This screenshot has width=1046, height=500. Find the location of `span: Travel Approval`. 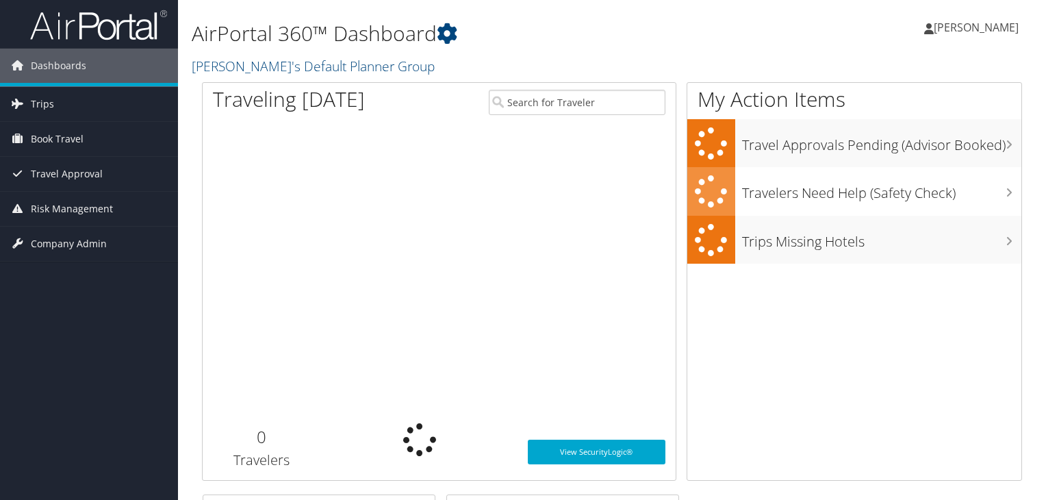

span: Travel Approval is located at coordinates (66, 174).